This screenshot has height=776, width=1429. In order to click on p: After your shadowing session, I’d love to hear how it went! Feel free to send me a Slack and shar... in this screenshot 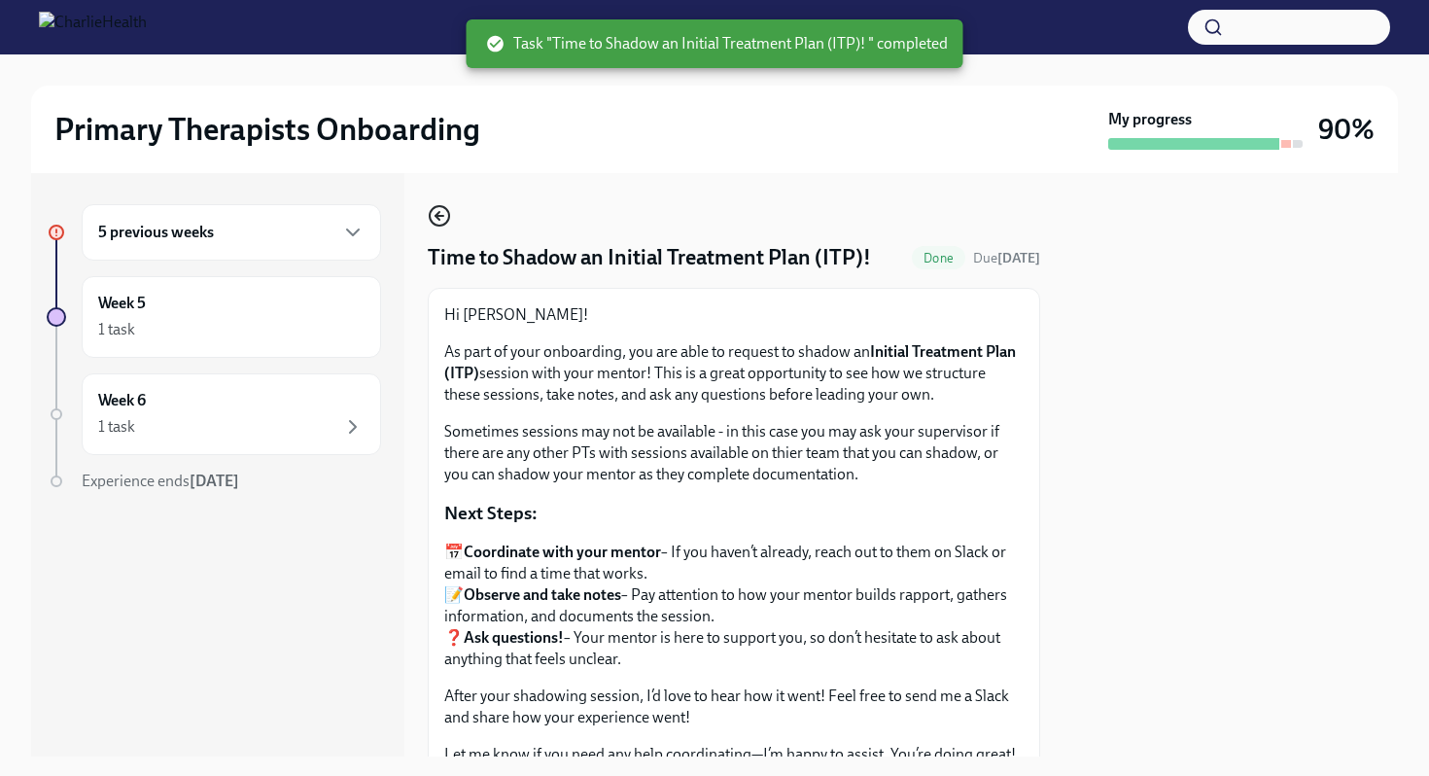, I will do `click(734, 707)`.